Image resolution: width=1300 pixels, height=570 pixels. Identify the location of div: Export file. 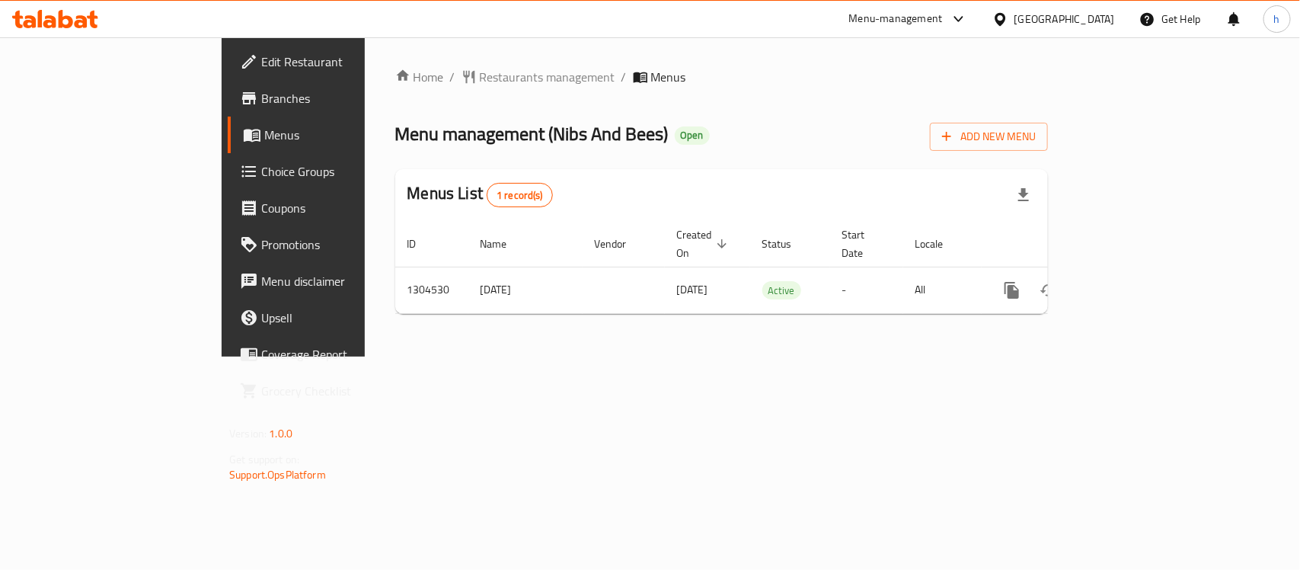
(1023, 195).